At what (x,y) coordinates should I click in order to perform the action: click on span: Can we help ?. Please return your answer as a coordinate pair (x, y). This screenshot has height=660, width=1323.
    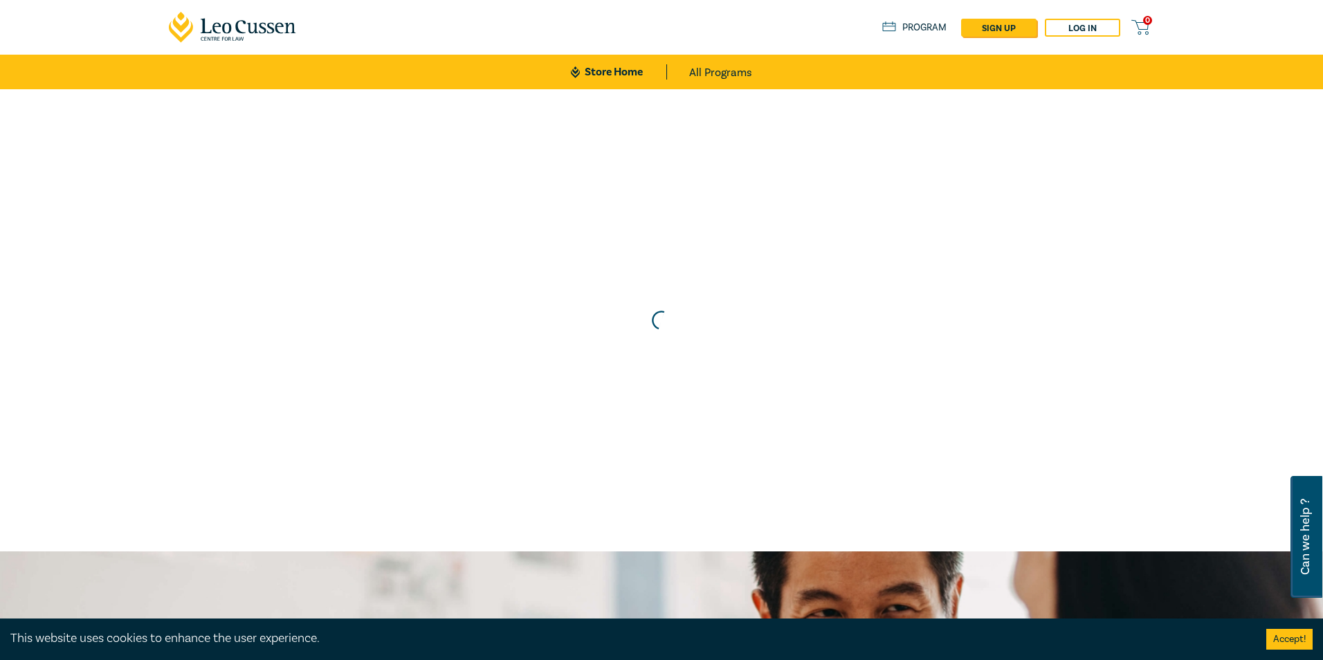
    Looking at the image, I should click on (1305, 537).